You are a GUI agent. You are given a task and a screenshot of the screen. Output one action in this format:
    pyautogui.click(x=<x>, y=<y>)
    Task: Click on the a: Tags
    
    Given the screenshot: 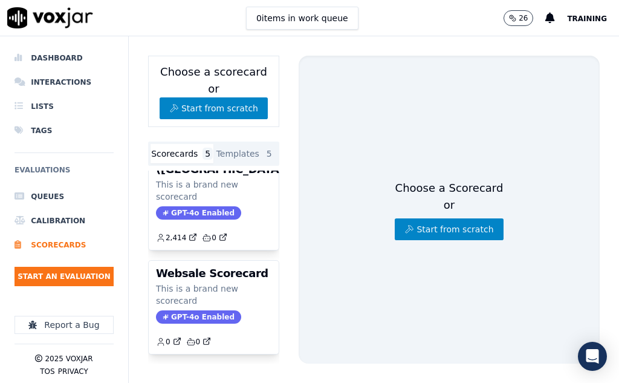 What is the action you would take?
    pyautogui.click(x=64, y=131)
    